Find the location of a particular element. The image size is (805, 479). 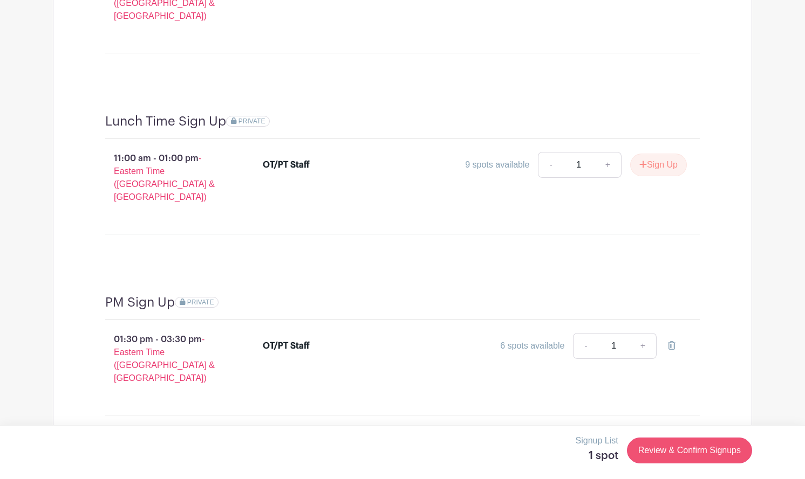

h4: Lunch Time Sign Up is located at coordinates (166, 121).